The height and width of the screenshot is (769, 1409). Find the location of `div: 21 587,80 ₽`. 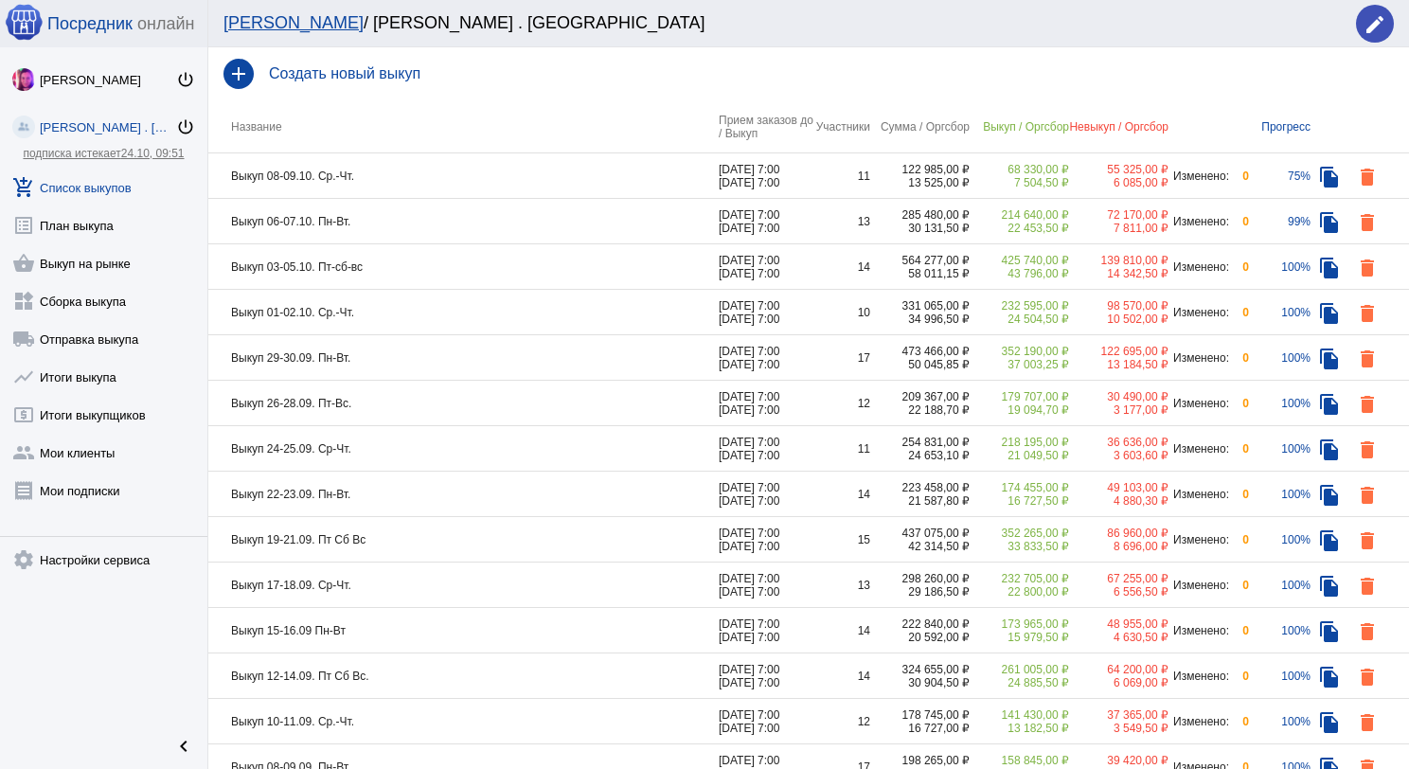

div: 21 587,80 ₽ is located at coordinates (920, 501).